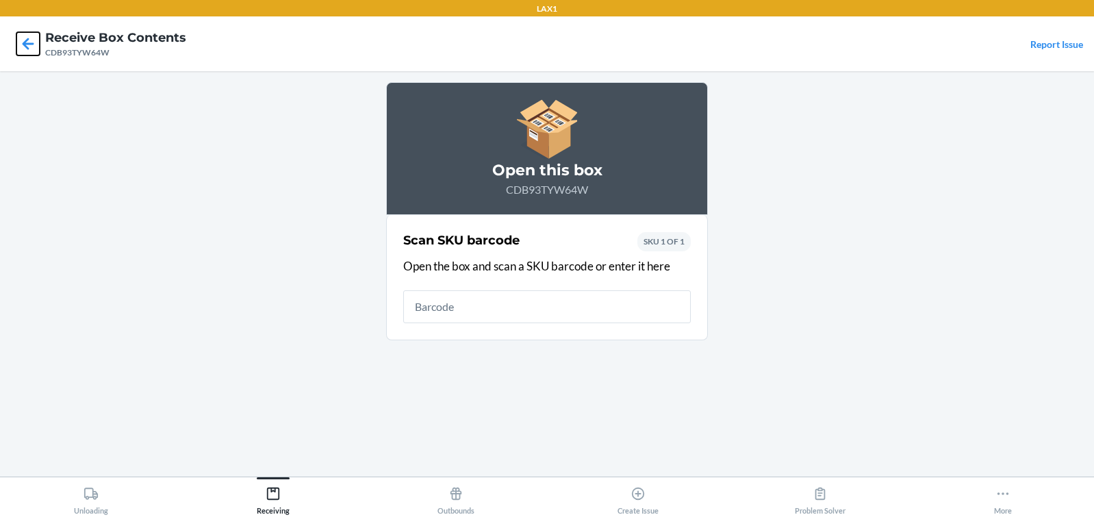  I want to click on button: Outbounds, so click(456, 496).